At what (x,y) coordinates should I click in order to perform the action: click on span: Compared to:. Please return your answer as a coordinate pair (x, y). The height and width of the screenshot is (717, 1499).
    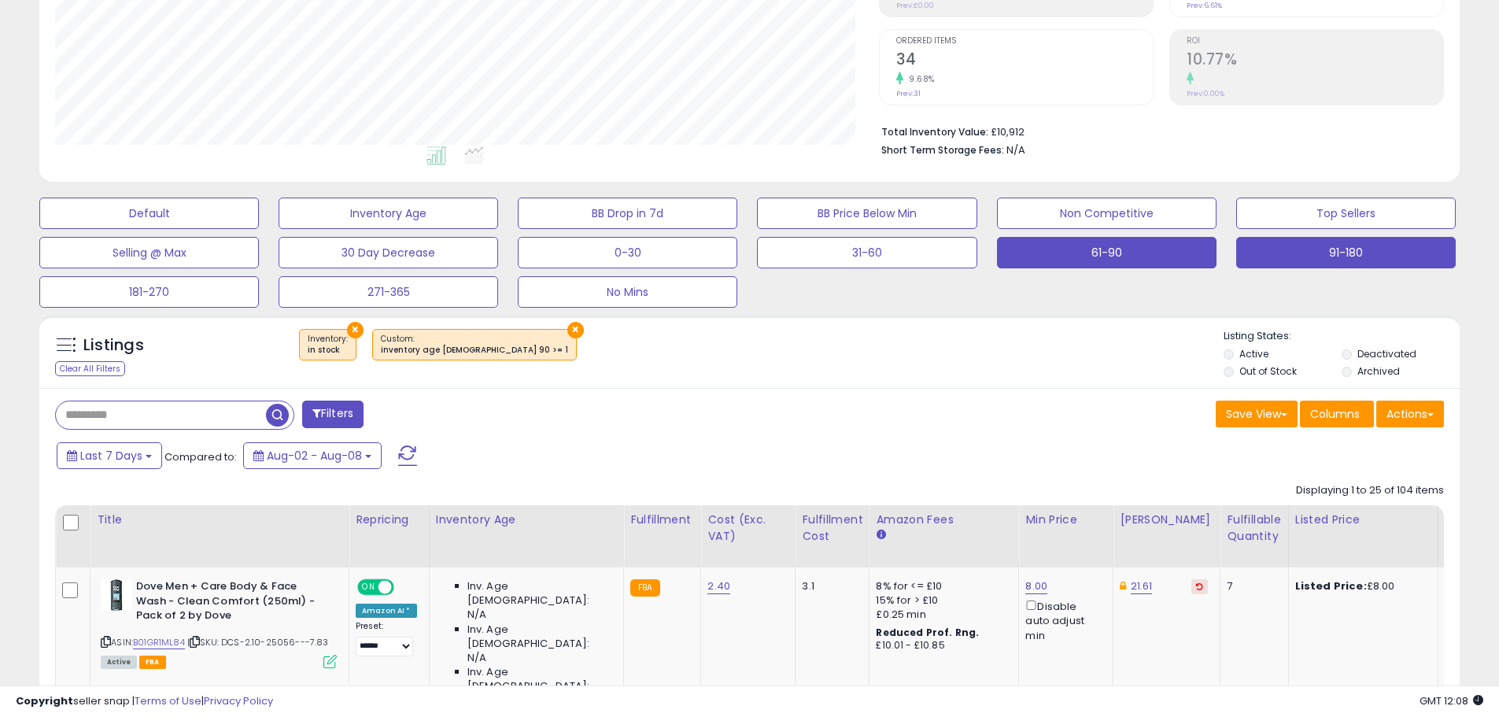
    Looking at the image, I should click on (201, 457).